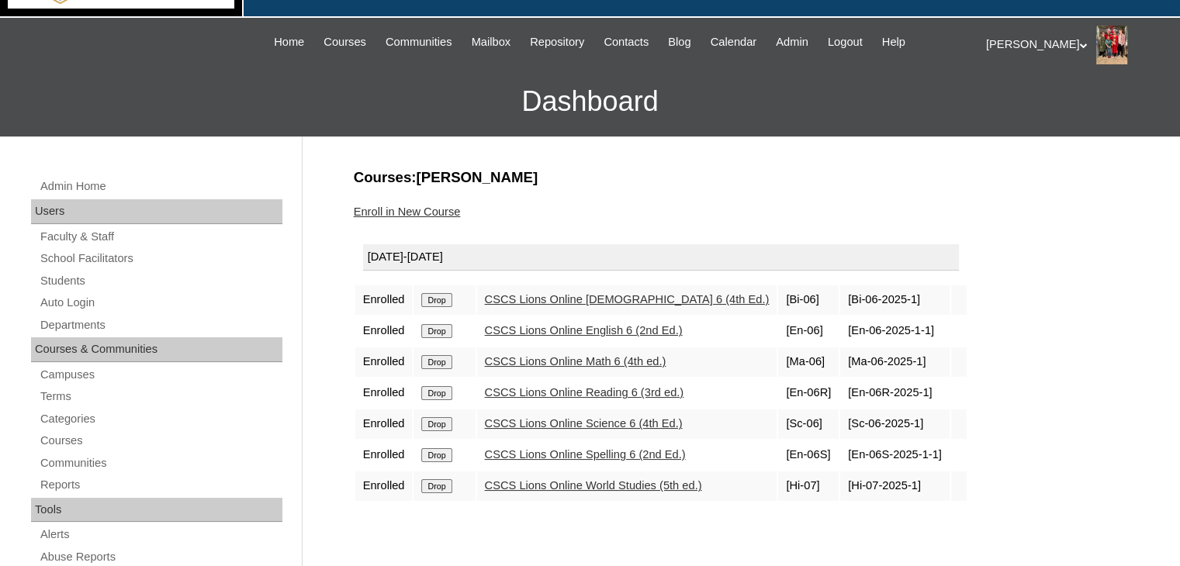  Describe the element at coordinates (161, 325) in the screenshot. I see `a: Departments` at that location.